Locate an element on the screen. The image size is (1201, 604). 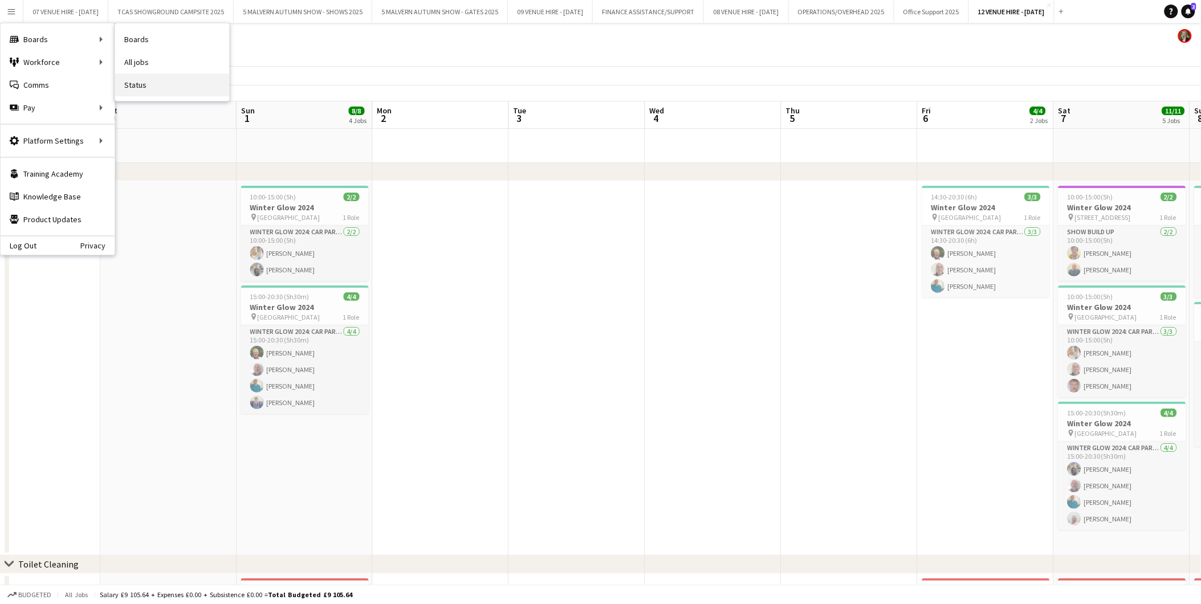
div: Toilet Cleaning is located at coordinates (48, 564).